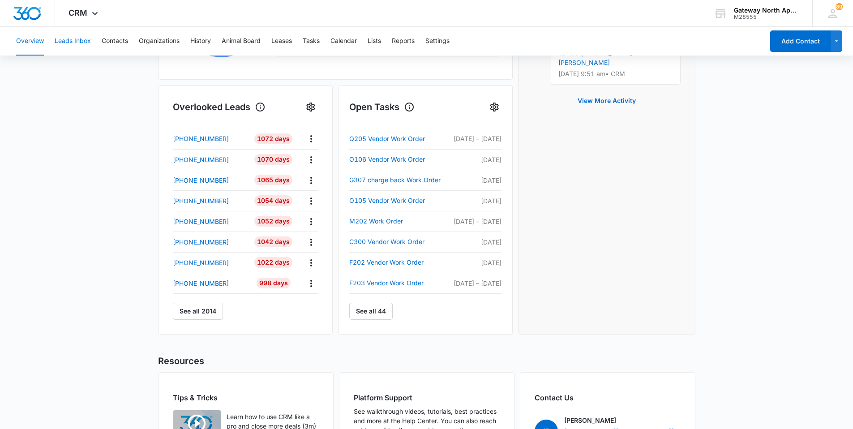 The image size is (853, 429). What do you see at coordinates (766, 17) in the screenshot?
I see `div: account id` at bounding box center [766, 17].